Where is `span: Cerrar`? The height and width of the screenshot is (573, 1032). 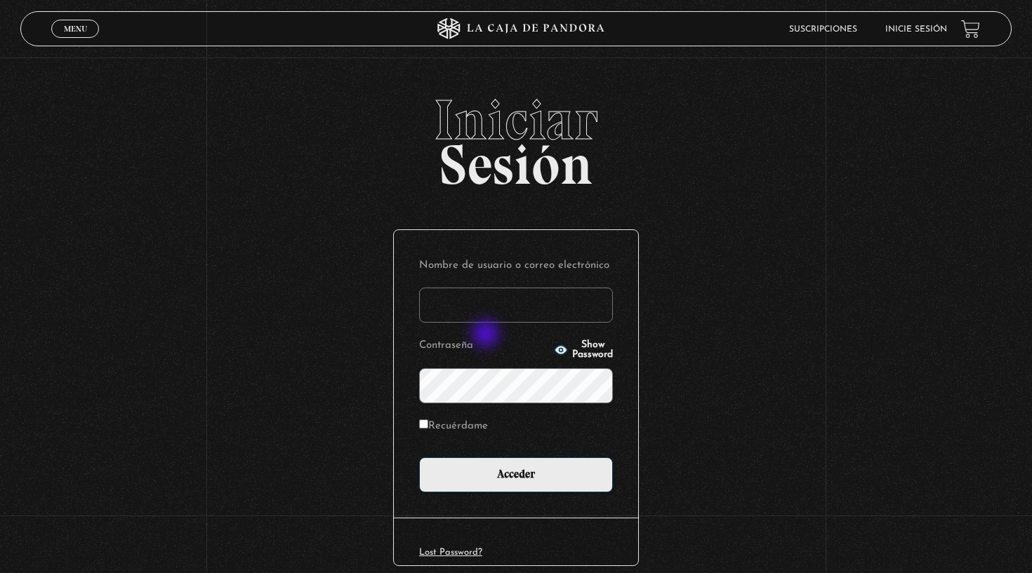
span: Cerrar is located at coordinates (75, 41).